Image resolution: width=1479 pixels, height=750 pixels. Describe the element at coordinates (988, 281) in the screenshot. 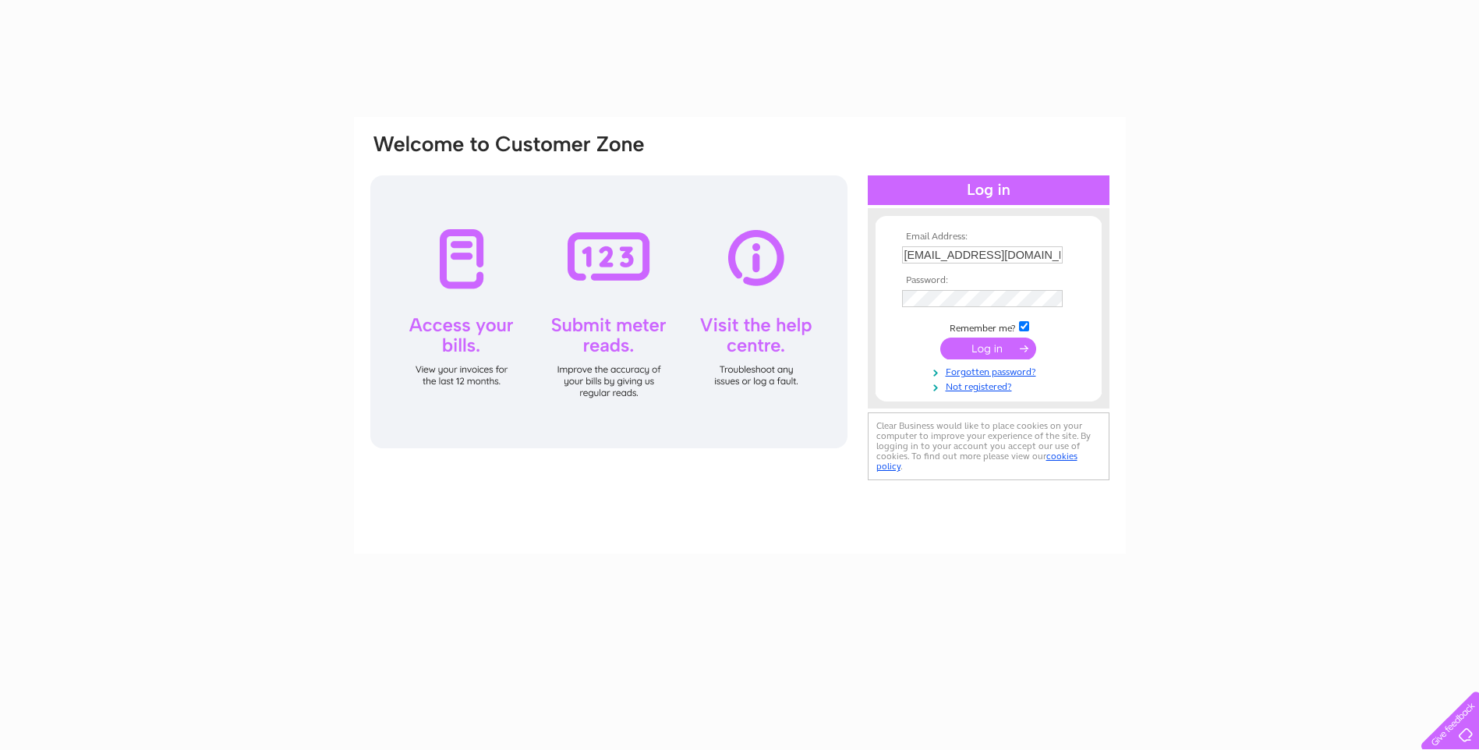

I see `th: Password:` at that location.